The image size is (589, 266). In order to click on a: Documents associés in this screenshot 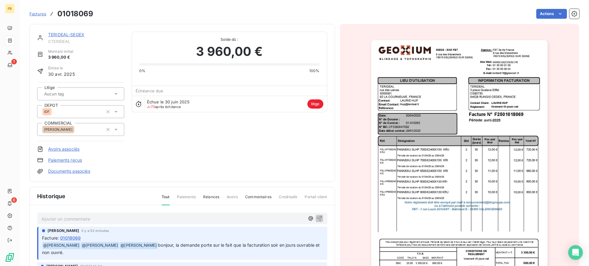, I will do `click(69, 171)`.